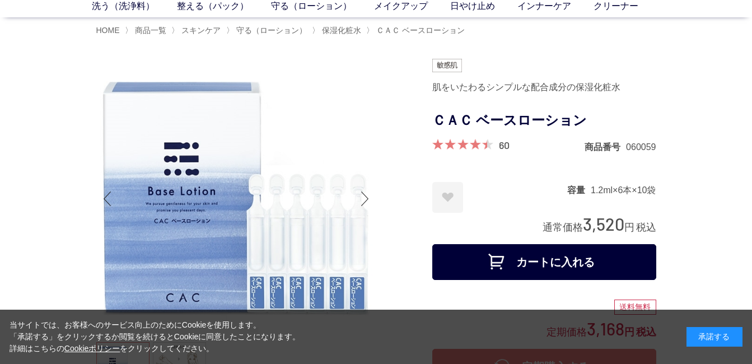 This screenshot has width=752, height=364. What do you see at coordinates (603, 223) in the screenshot?
I see `span: 3,520` at bounding box center [603, 223].